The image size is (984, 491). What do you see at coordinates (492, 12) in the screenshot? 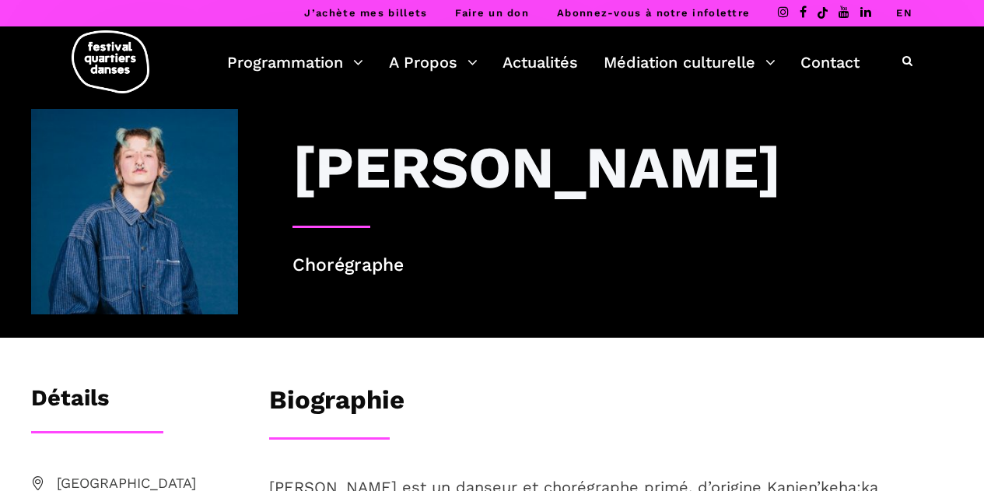
I see `a: Faire un don` at bounding box center [492, 12].